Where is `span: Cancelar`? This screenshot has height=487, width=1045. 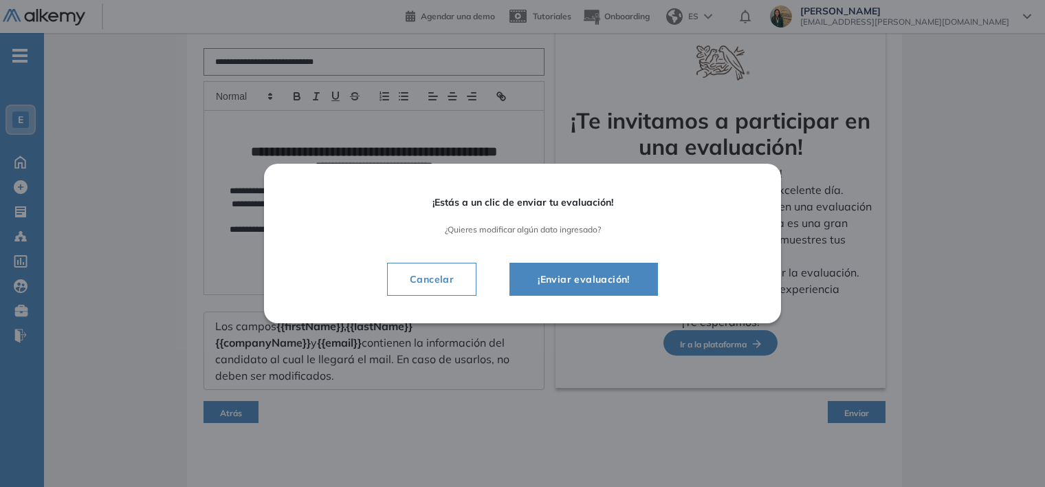 span: Cancelar is located at coordinates (432, 279).